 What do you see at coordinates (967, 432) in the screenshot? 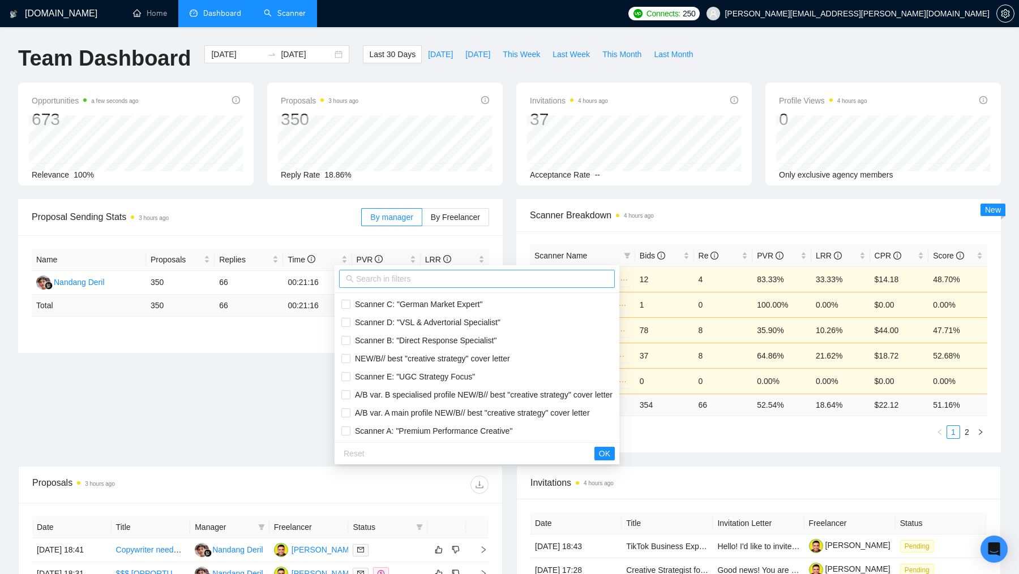
I see `a: 2` at bounding box center [967, 432].